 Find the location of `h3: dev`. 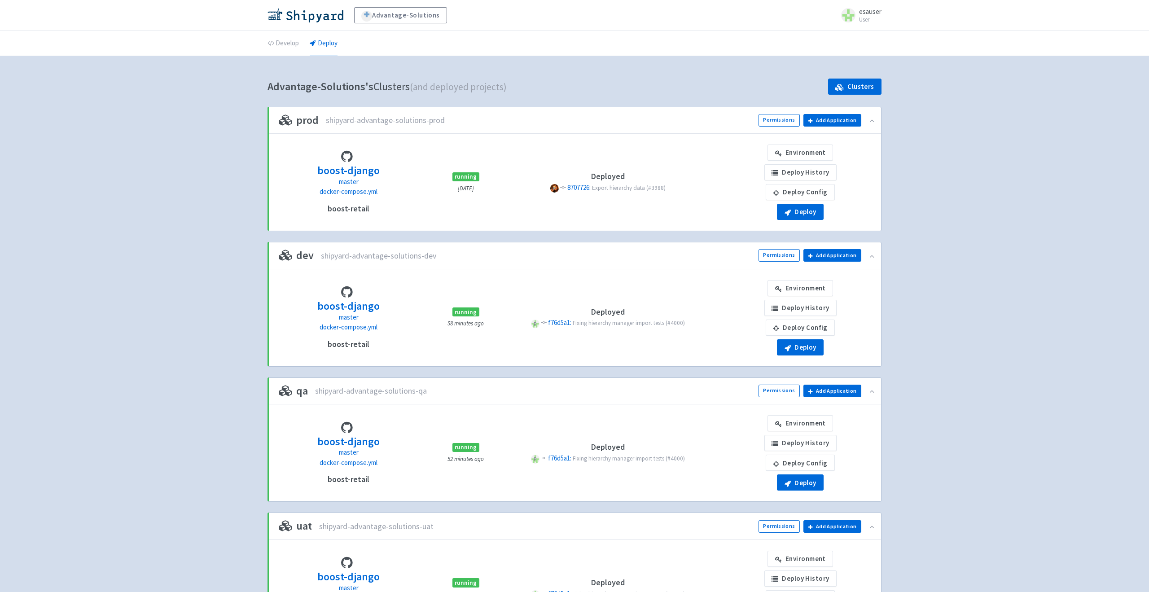

h3: dev is located at coordinates (296, 255).